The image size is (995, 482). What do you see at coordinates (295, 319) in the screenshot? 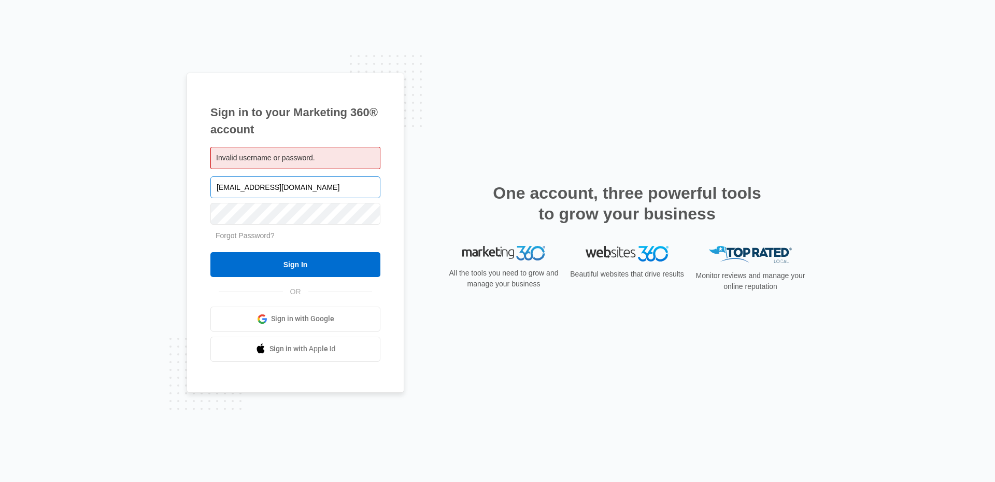
I see `a: Sign in with Google` at bounding box center [295, 319].